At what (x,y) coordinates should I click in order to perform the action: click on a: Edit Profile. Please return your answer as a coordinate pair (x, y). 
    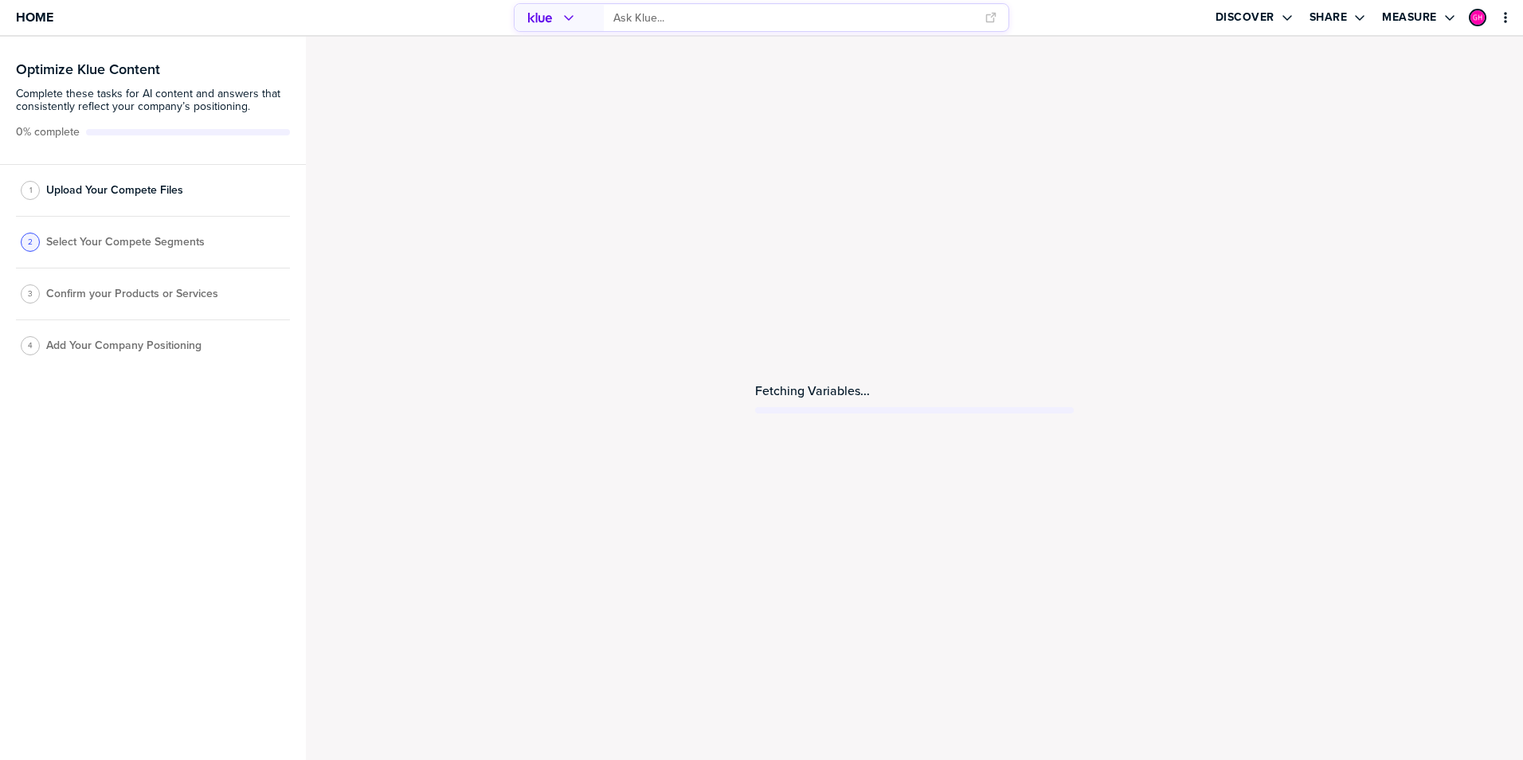
    Looking at the image, I should click on (1478, 18).